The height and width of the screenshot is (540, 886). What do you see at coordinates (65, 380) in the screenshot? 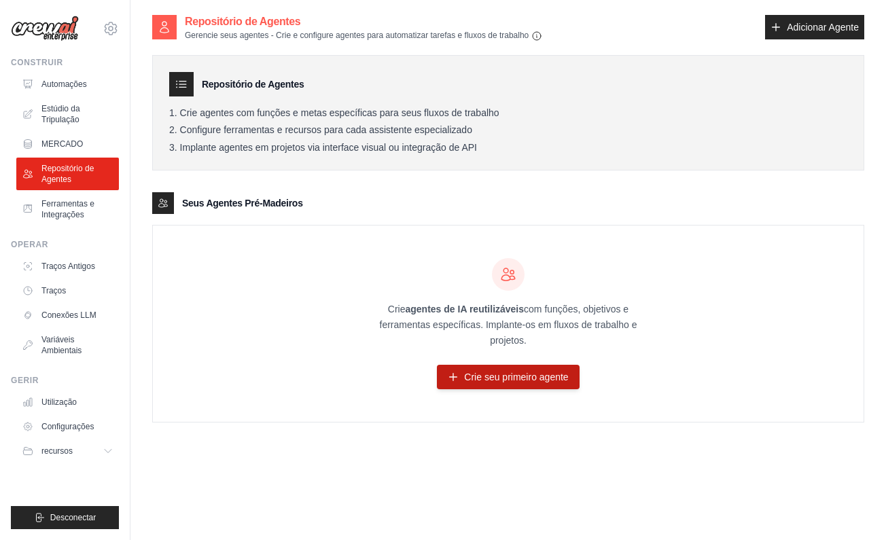
I see `div: Gerir` at bounding box center [65, 380].